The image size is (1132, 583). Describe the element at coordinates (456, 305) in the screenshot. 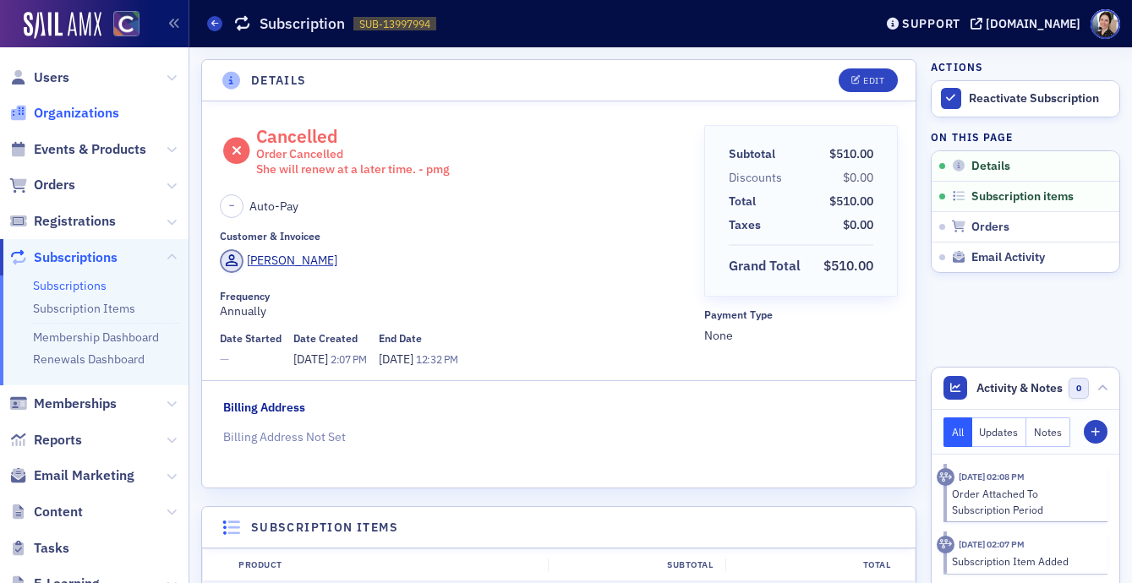

I see `div: Annually` at that location.